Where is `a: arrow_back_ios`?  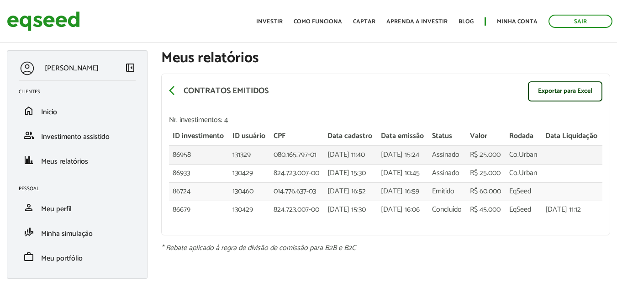 a: arrow_back_ios is located at coordinates (175, 91).